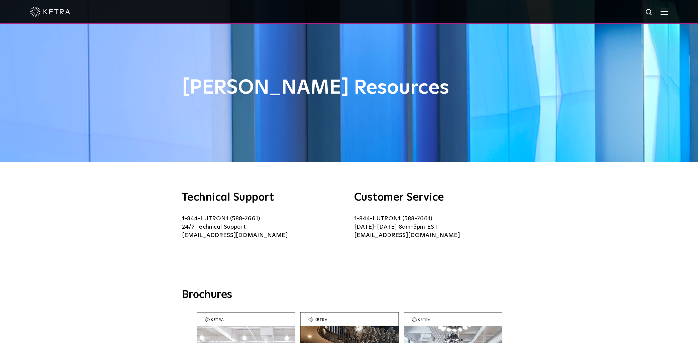 The width and height of the screenshot is (698, 343). Describe the element at coordinates (649, 12) in the screenshot. I see `img: search icon` at that location.